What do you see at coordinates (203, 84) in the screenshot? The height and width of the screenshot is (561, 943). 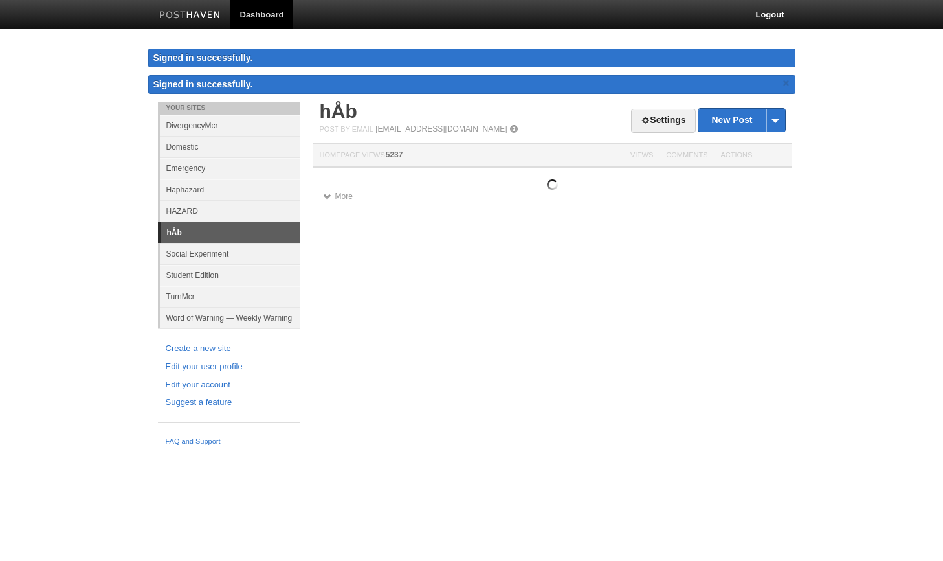 I see `span: Signed in successfully.` at bounding box center [203, 84].